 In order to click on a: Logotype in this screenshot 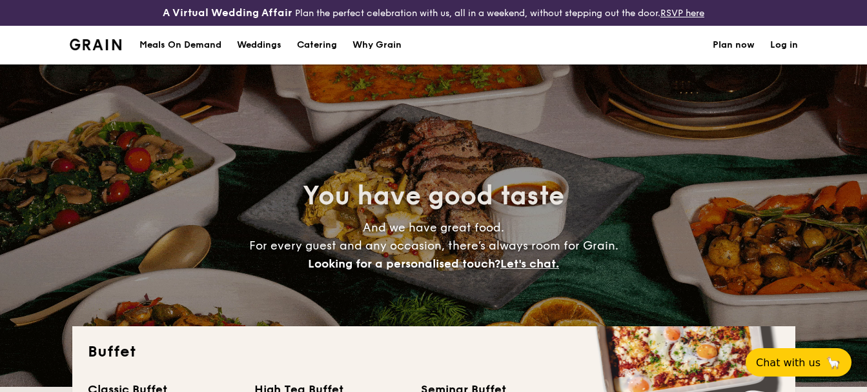, I will do `click(96, 45)`.